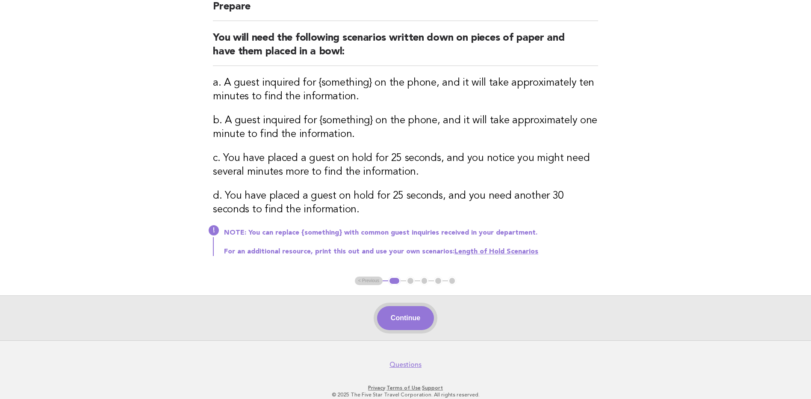 The width and height of the screenshot is (811, 399). What do you see at coordinates (497, 251) in the screenshot?
I see `a: Length of Hold Scenarios` at bounding box center [497, 251].